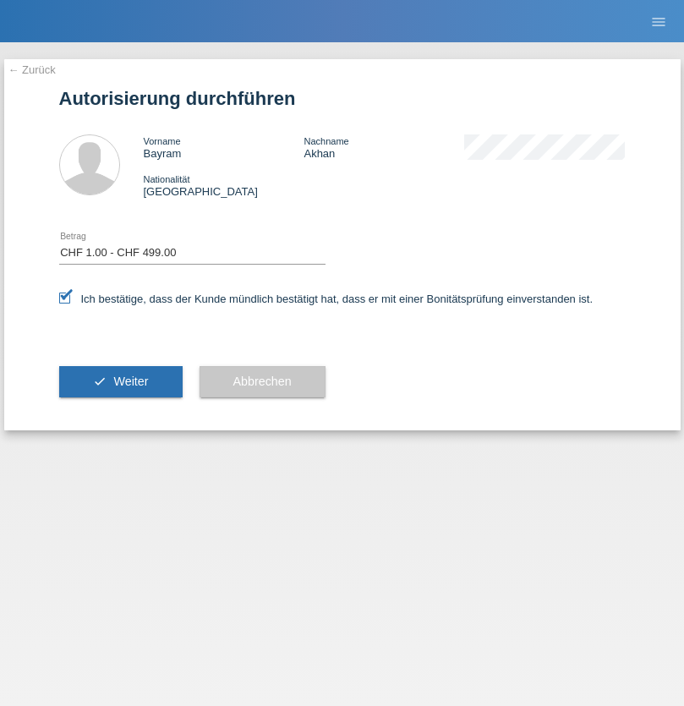 The image size is (684, 706). I want to click on span: Nachname, so click(326, 141).